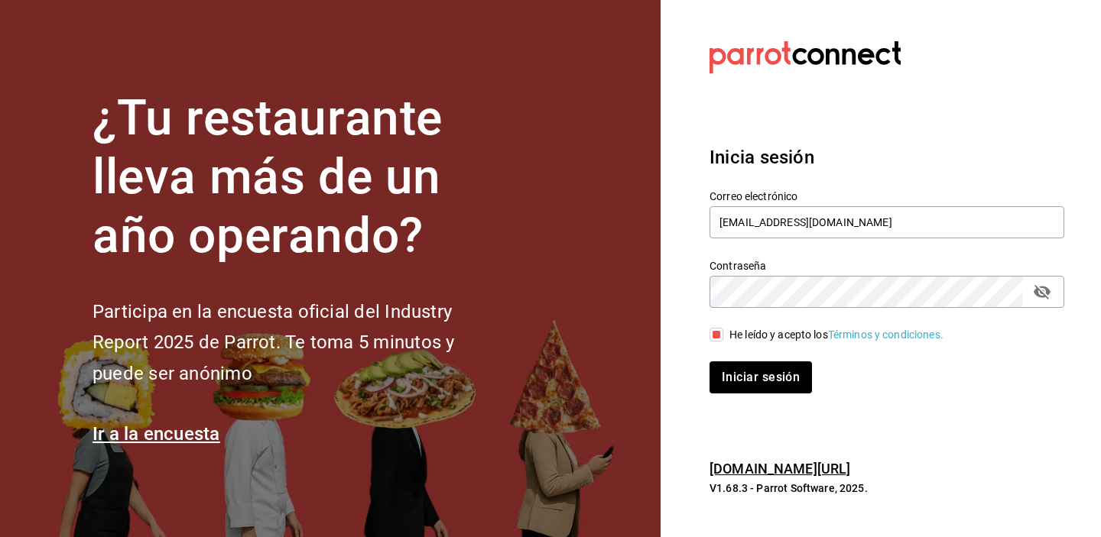 The height and width of the screenshot is (537, 1101). Describe the element at coordinates (836, 335) in the screenshot. I see `div: He leído y acepto los` at that location.